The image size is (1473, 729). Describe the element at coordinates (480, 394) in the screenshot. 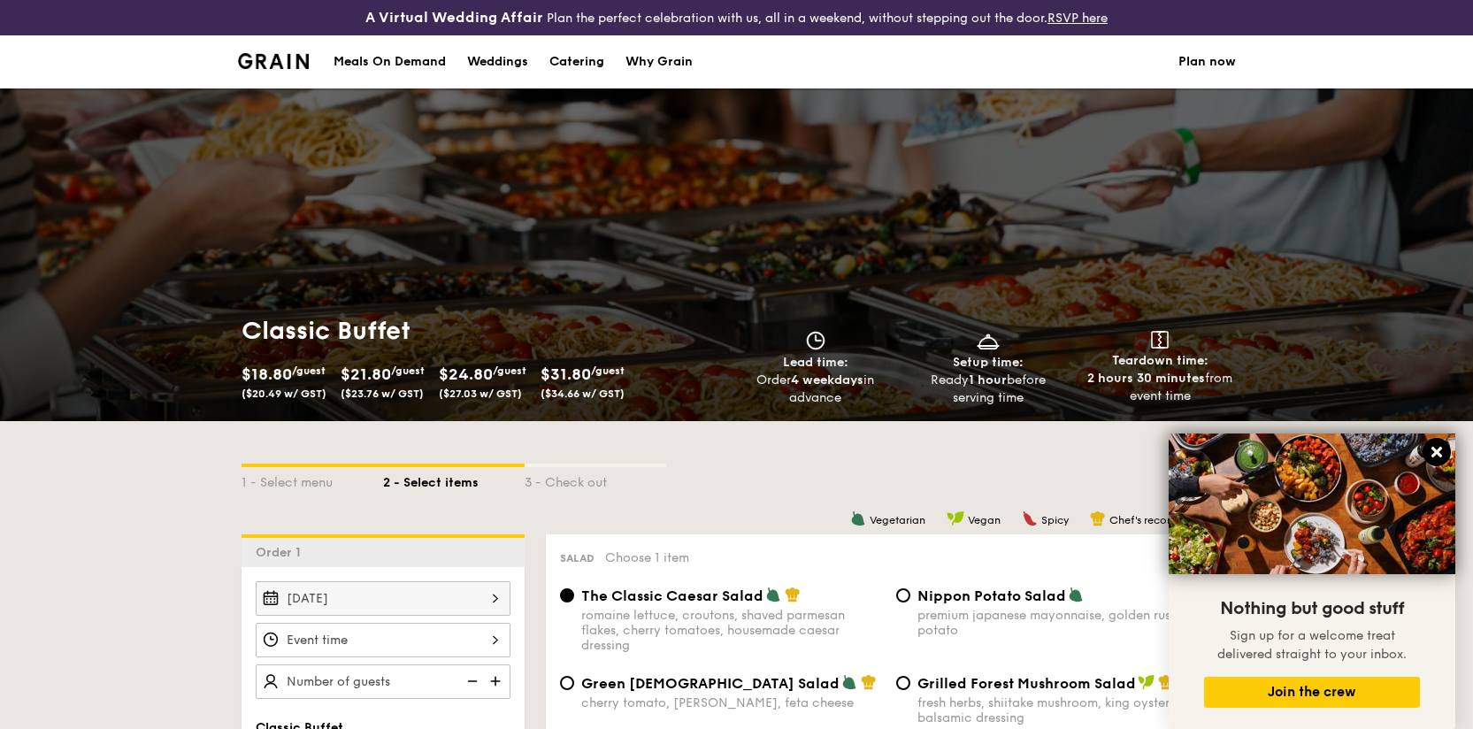

I see `span: ($27.03 w/ GST)` at that location.